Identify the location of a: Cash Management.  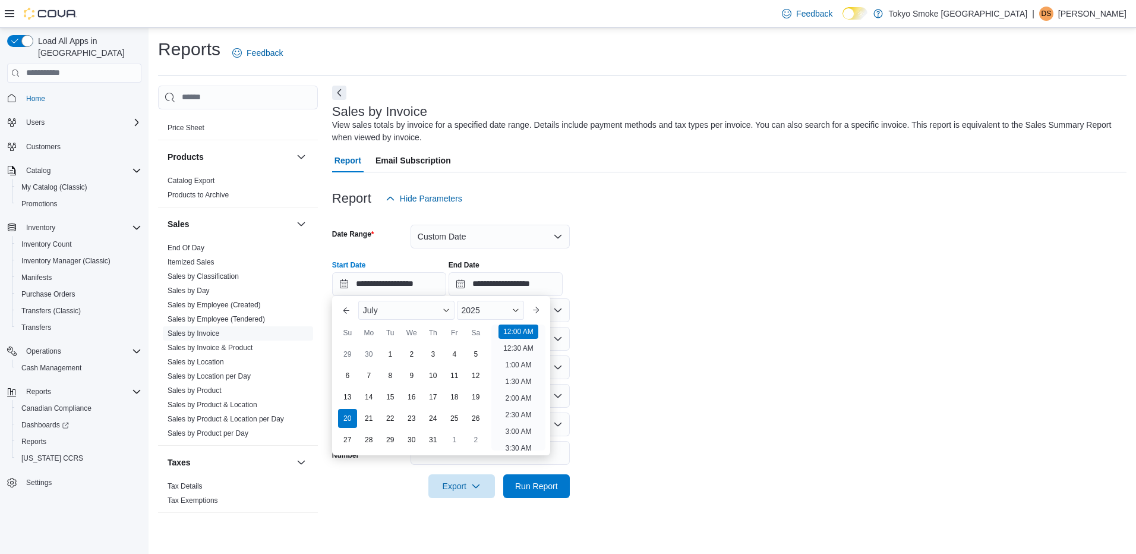
(51, 368).